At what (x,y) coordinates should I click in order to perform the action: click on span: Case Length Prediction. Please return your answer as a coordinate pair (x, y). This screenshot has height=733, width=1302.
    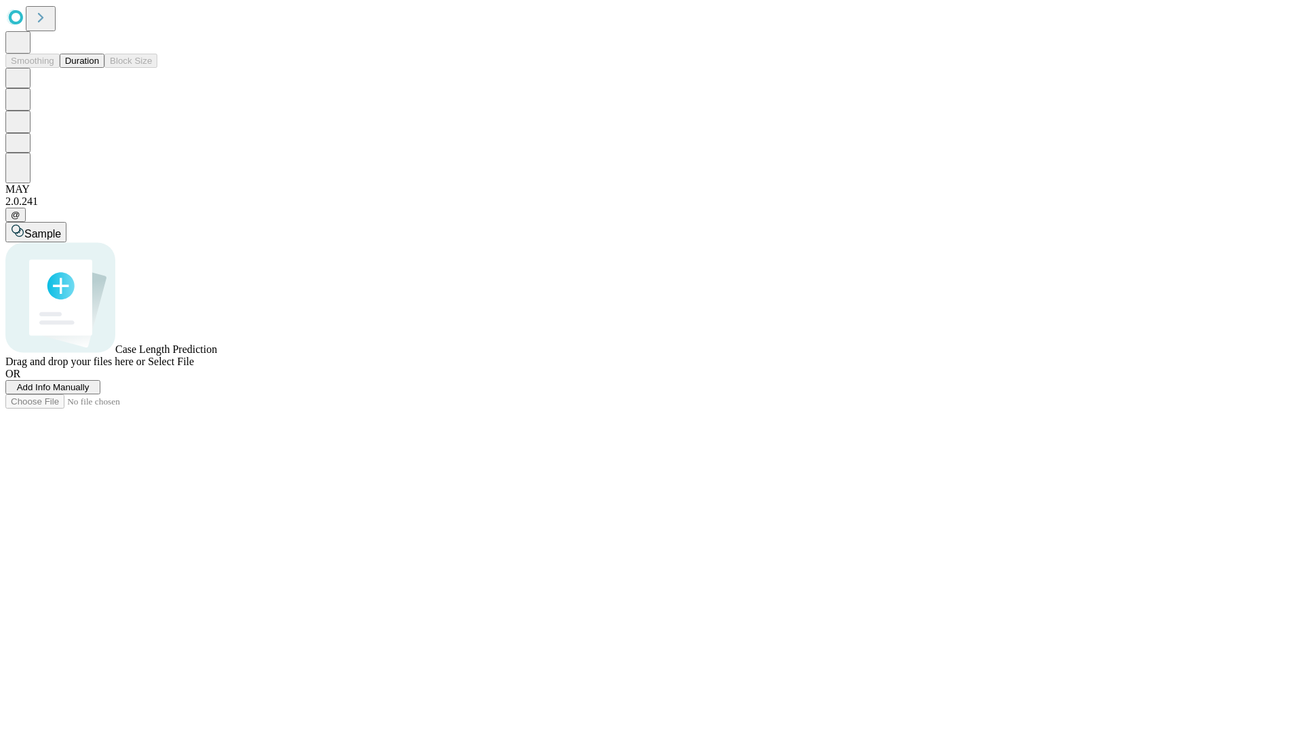
    Looking at the image, I should click on (166, 349).